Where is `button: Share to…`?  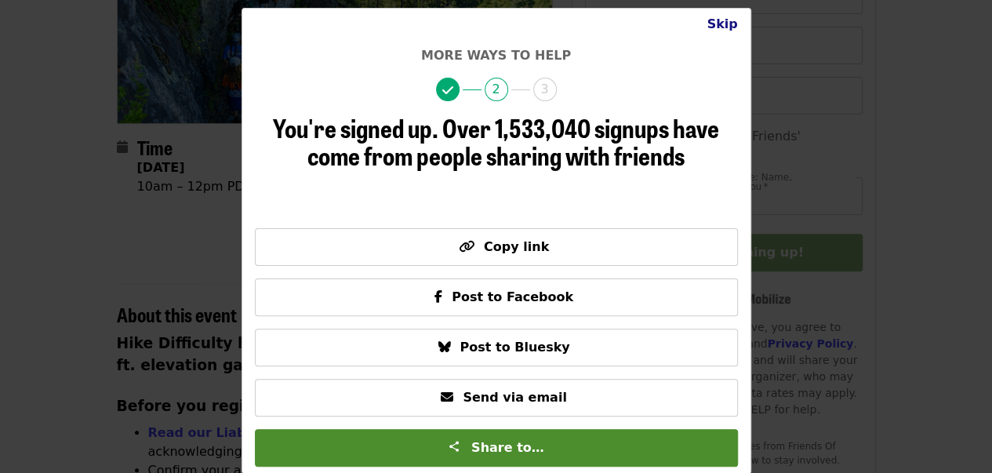
button: Share to… is located at coordinates (496, 448).